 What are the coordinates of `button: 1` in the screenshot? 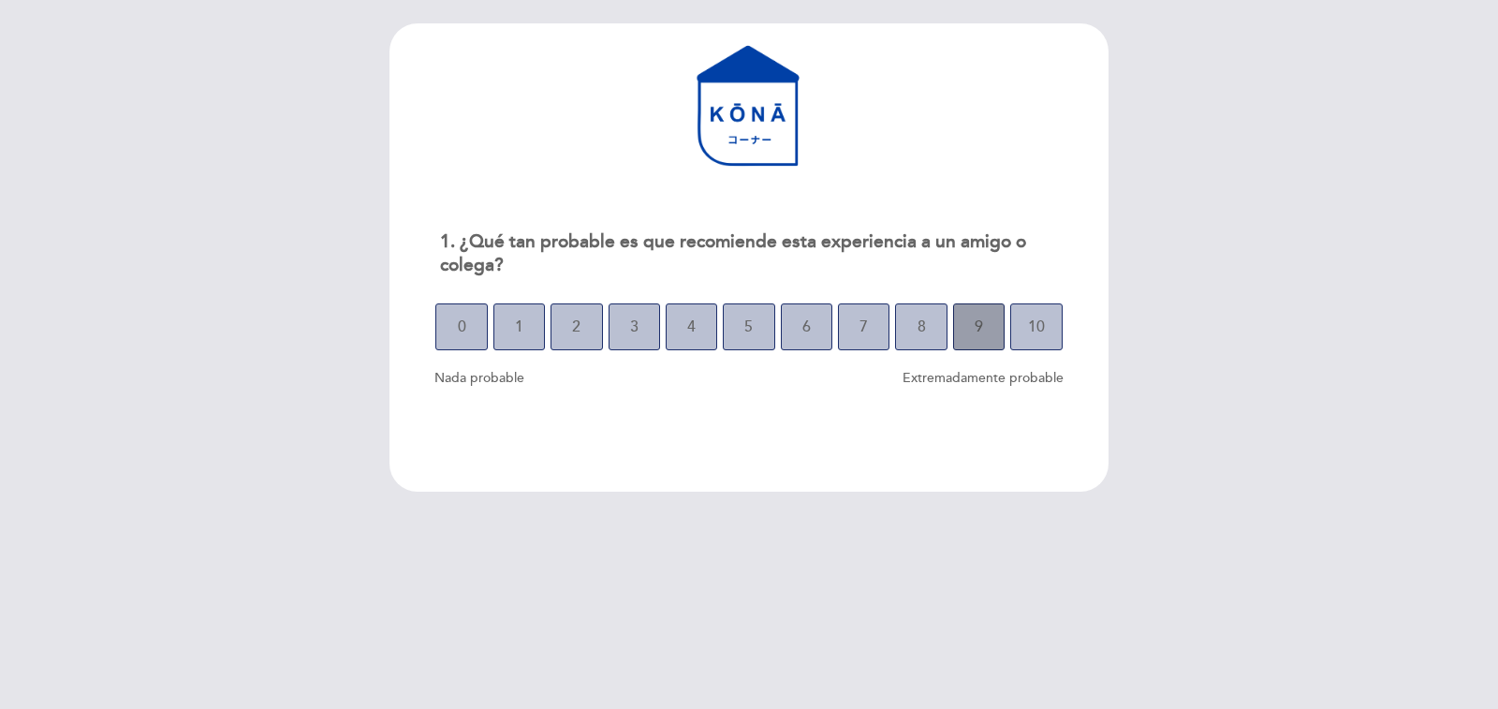 It's located at (519, 327).